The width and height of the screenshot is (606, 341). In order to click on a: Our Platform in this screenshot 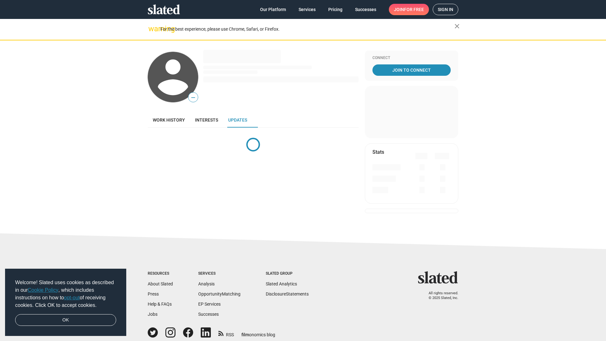, I will do `click(273, 9)`.